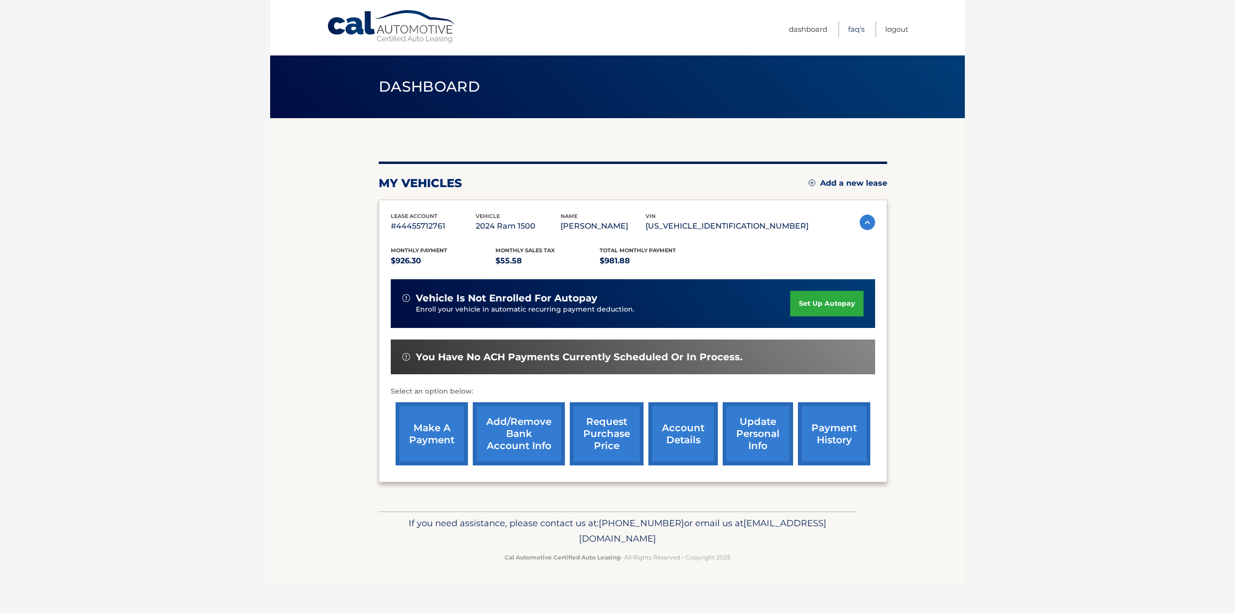  I want to click on span: vehicle is not enrolled for autopay, so click(507, 298).